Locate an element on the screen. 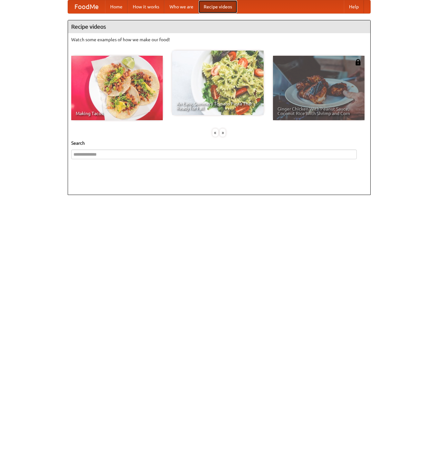  span: An Easy, Summery Tomato Pasta That's Ready for Fall is located at coordinates (218, 106).